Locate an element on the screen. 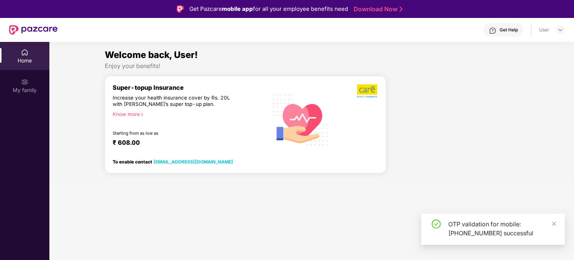  div: User is located at coordinates (544, 30).